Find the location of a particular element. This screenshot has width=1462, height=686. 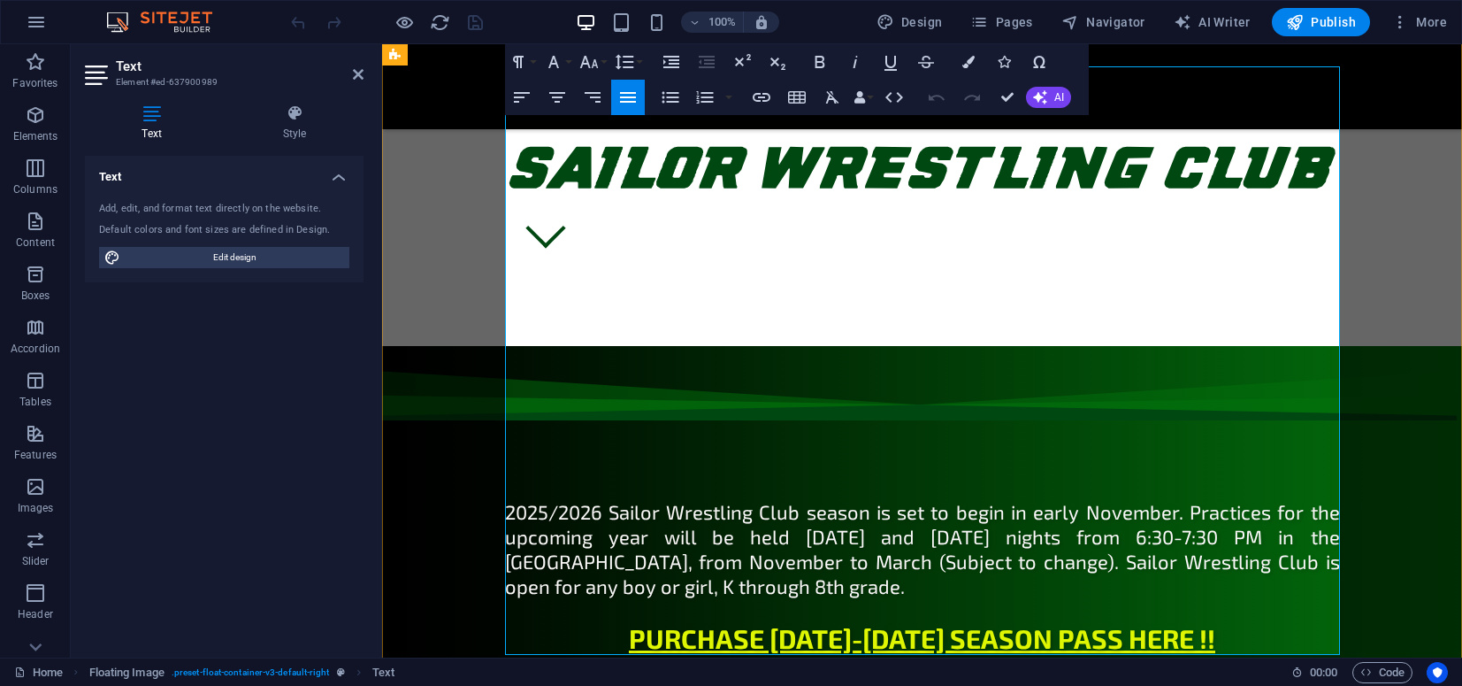

button: Decrease Indent is located at coordinates (707, 62).